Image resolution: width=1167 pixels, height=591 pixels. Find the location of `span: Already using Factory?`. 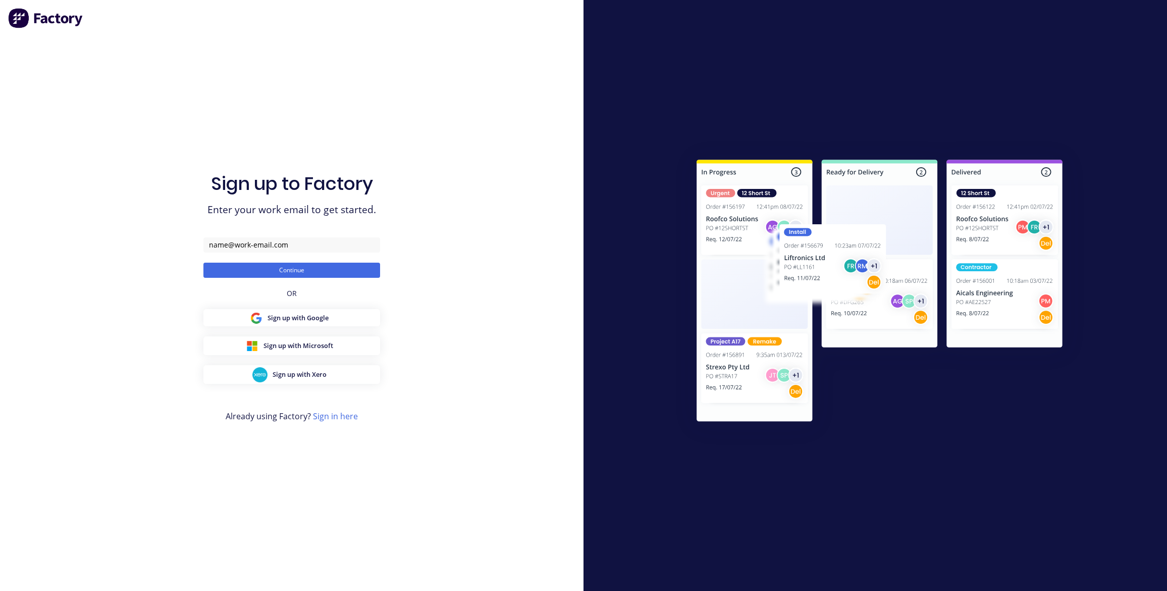

span: Already using Factory? is located at coordinates (292, 416).